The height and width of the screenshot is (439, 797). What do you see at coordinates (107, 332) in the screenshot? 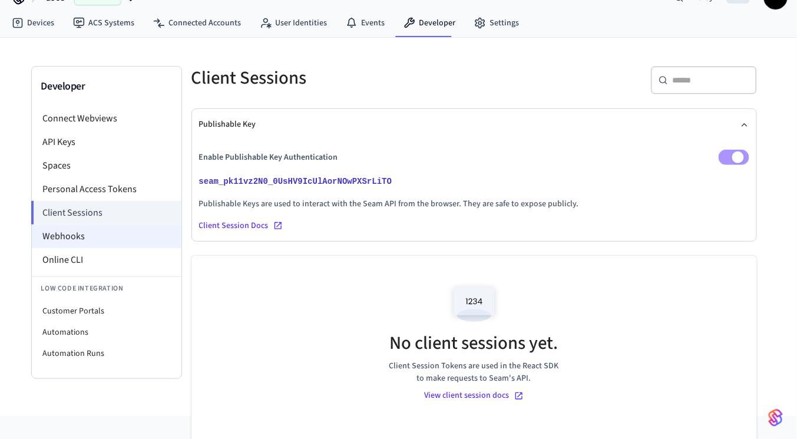
I see `li: Automations` at bounding box center [107, 332].